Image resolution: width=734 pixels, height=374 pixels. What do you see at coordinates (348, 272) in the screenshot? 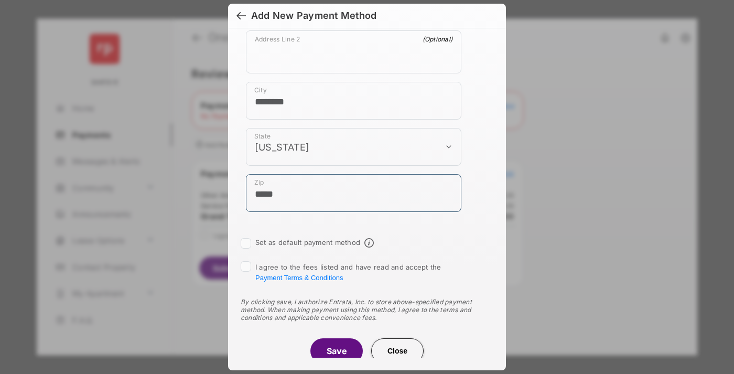
I see `span: I agree to the fees listed and have read and accept the` at bounding box center [348, 272].